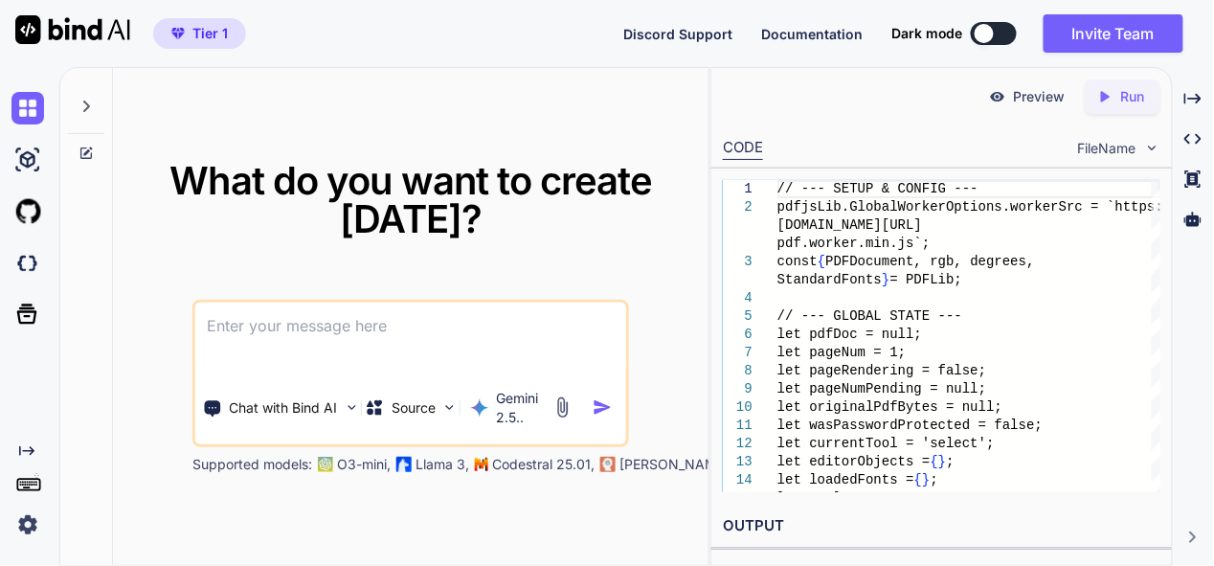 This screenshot has width=1214, height=566. What do you see at coordinates (1152, 147) in the screenshot?
I see `img: chevron down` at bounding box center [1152, 147].